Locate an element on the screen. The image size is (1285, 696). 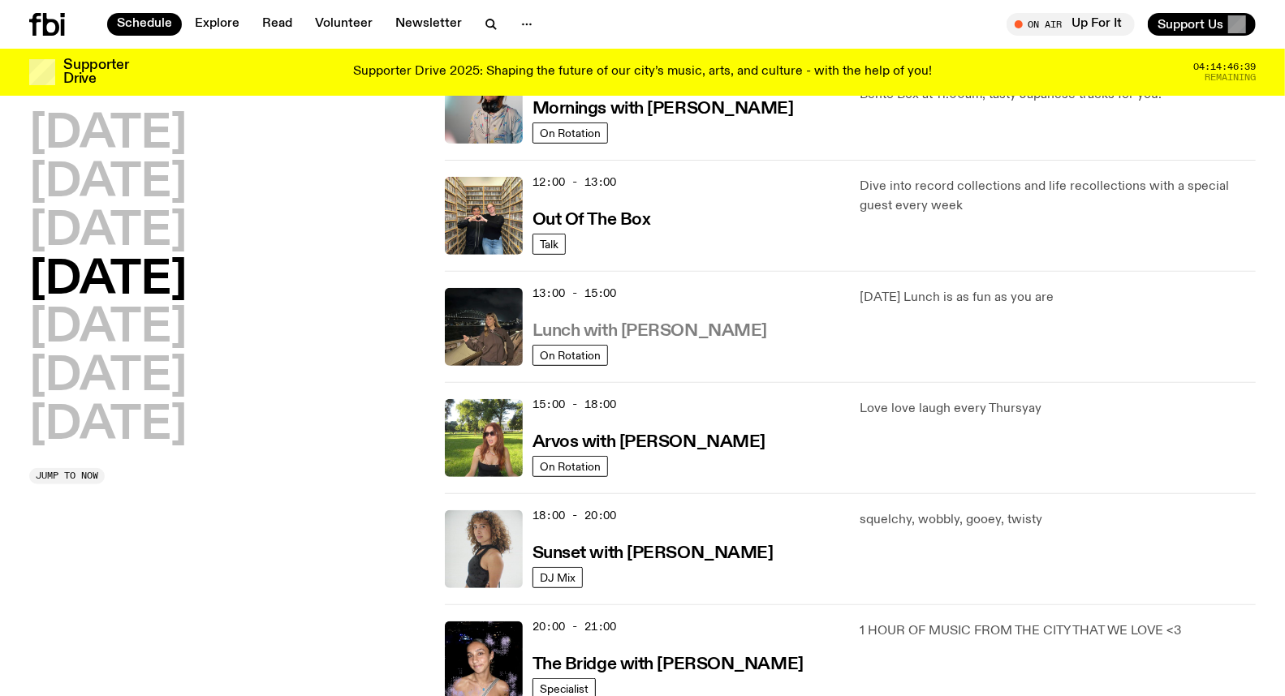
p: 1 HOUR OF MUSIC FROM THE CITY THAT WE LOVE <3 is located at coordinates (1058, 632).